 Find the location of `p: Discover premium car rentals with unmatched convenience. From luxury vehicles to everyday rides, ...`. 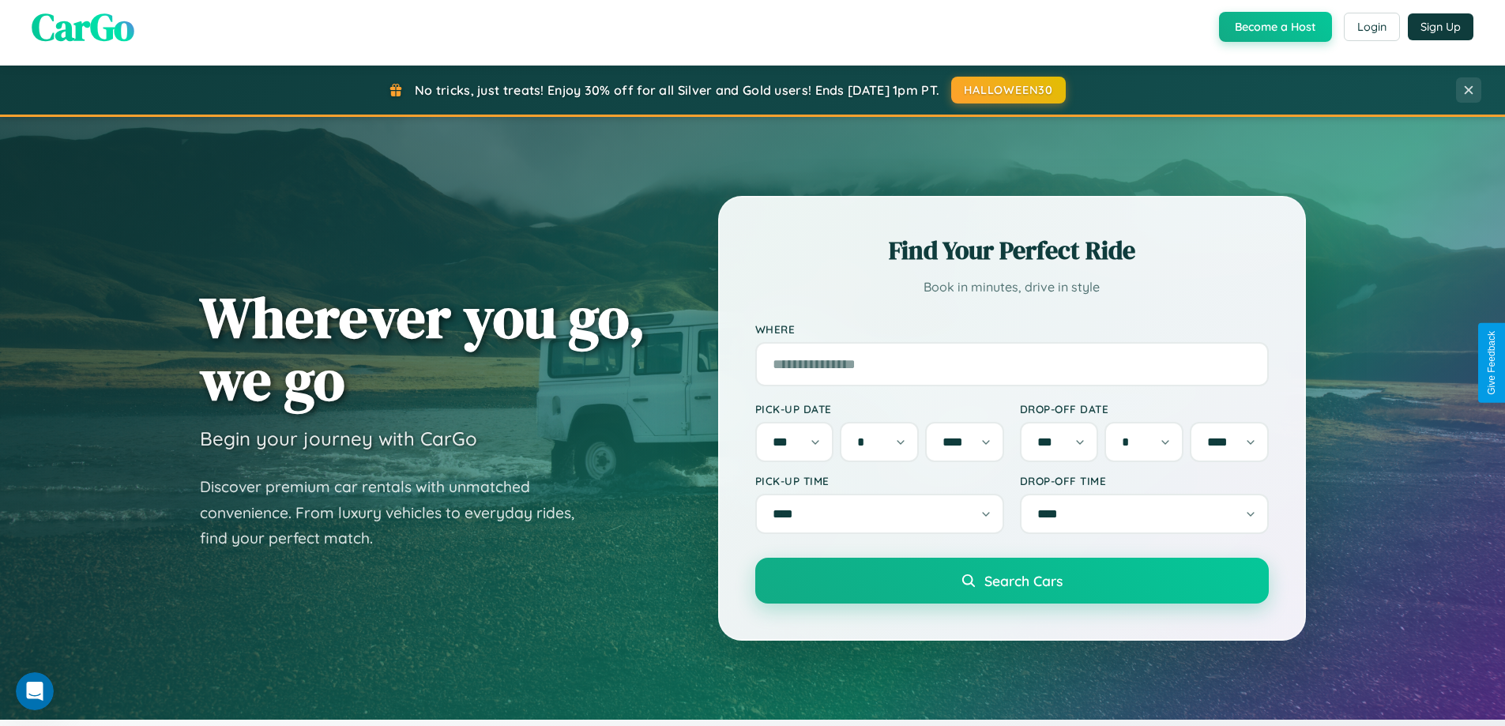

p: Discover premium car rentals with unmatched convenience. From luxury vehicles to everyday rides, ... is located at coordinates (397, 513).